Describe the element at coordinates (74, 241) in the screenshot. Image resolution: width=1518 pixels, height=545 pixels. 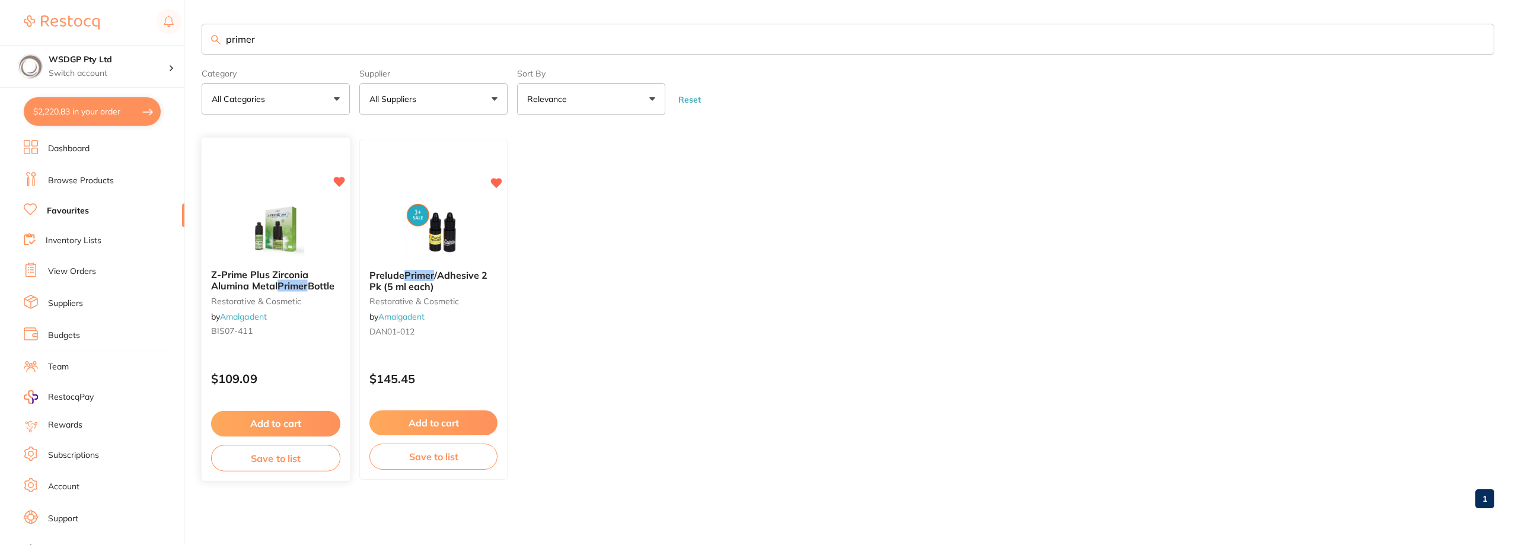
I see `a: Inventory Lists` at that location.